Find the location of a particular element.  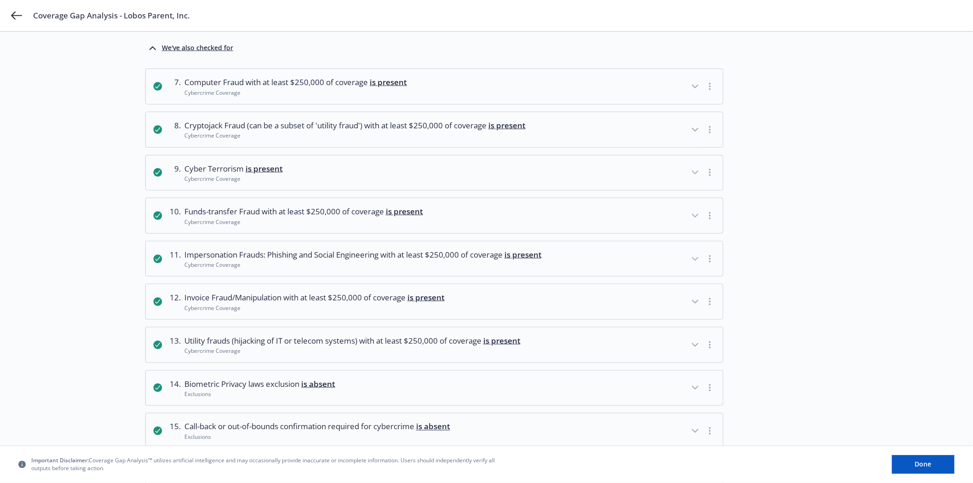

span: Computer Fraud with at least $250,000 of coverage is located at coordinates (296, 82).